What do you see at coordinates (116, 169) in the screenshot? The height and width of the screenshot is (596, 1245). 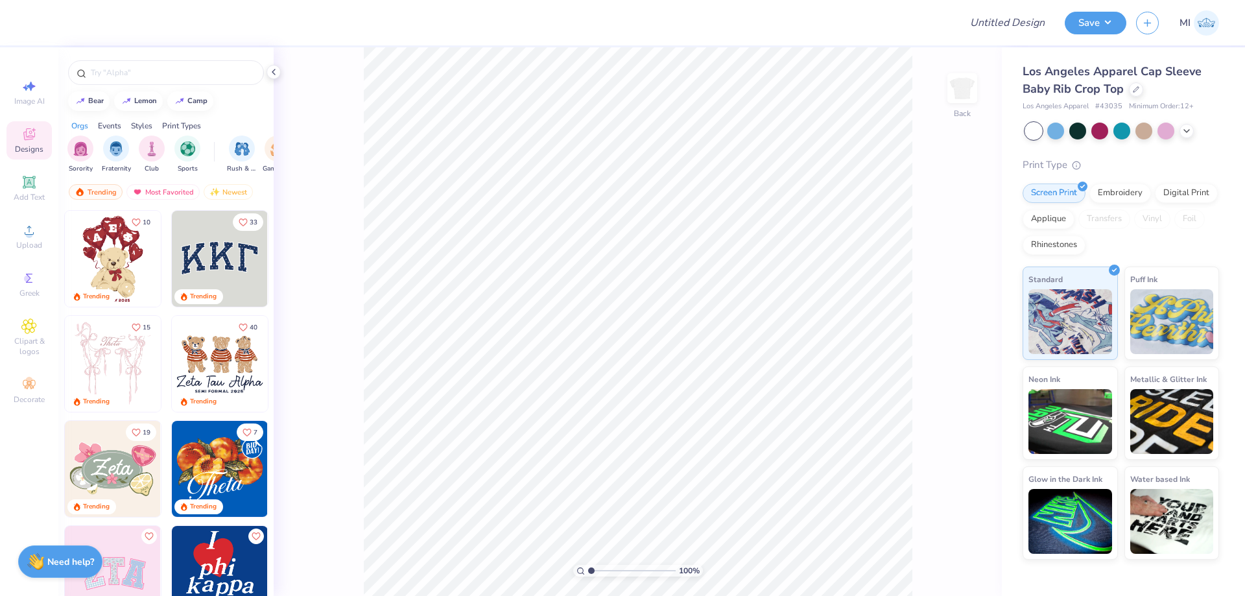 I see `span: Fraternity` at bounding box center [116, 169].